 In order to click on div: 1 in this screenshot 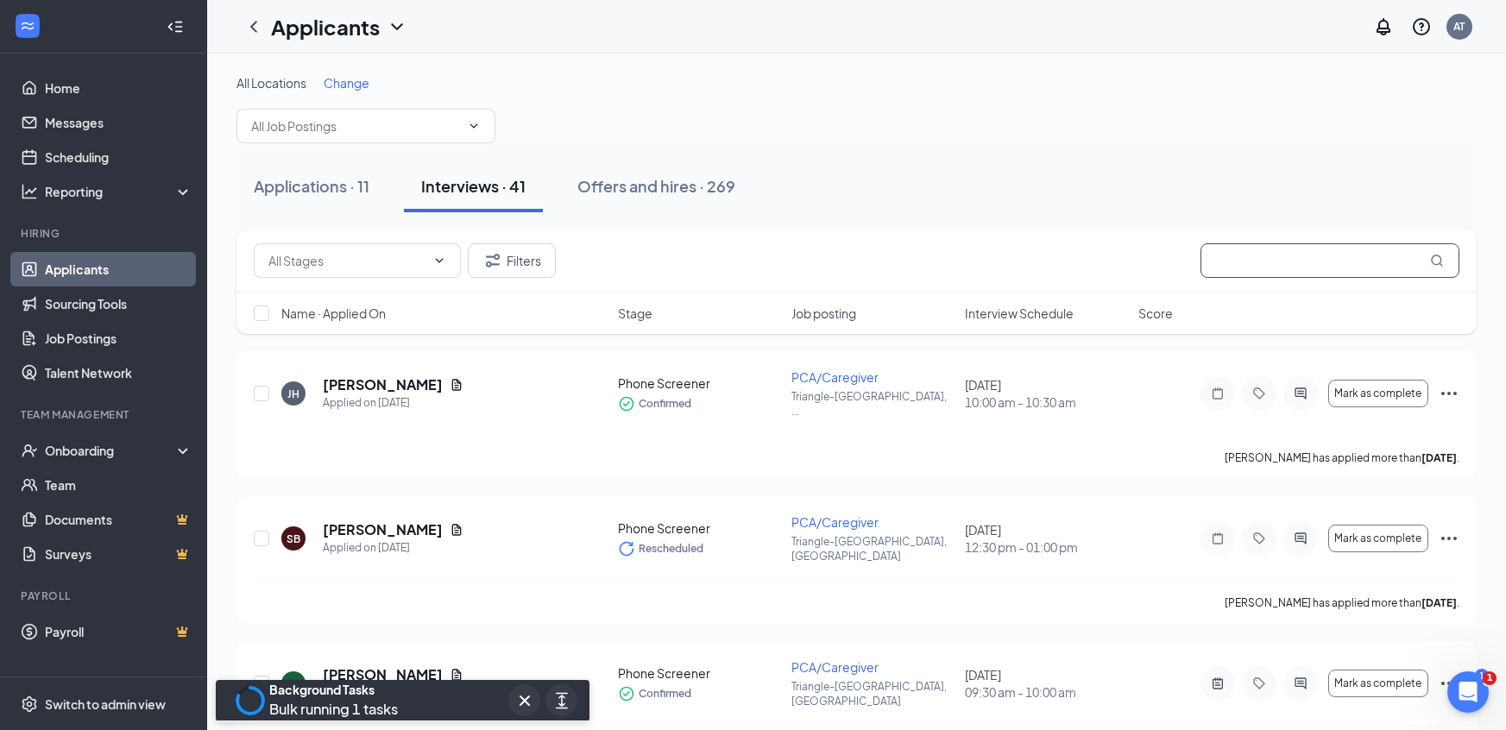, I will do `click(1482, 676)`.